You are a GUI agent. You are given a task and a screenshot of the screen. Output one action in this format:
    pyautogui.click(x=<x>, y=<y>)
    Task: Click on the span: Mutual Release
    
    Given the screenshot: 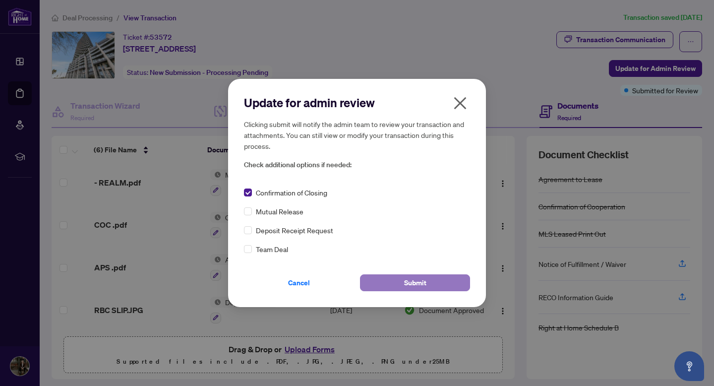 What is the action you would take?
    pyautogui.click(x=280, y=211)
    